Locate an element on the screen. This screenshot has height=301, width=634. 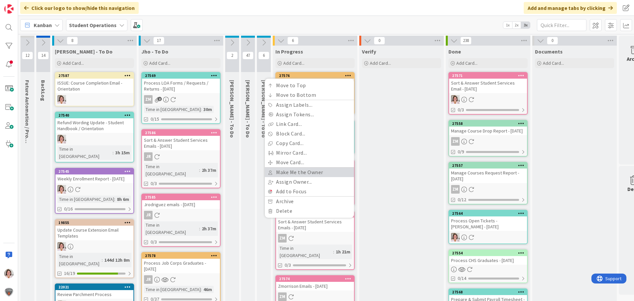
div: 27587ISSUE: Course Completion Email - Orientation is located at coordinates (94, 83).